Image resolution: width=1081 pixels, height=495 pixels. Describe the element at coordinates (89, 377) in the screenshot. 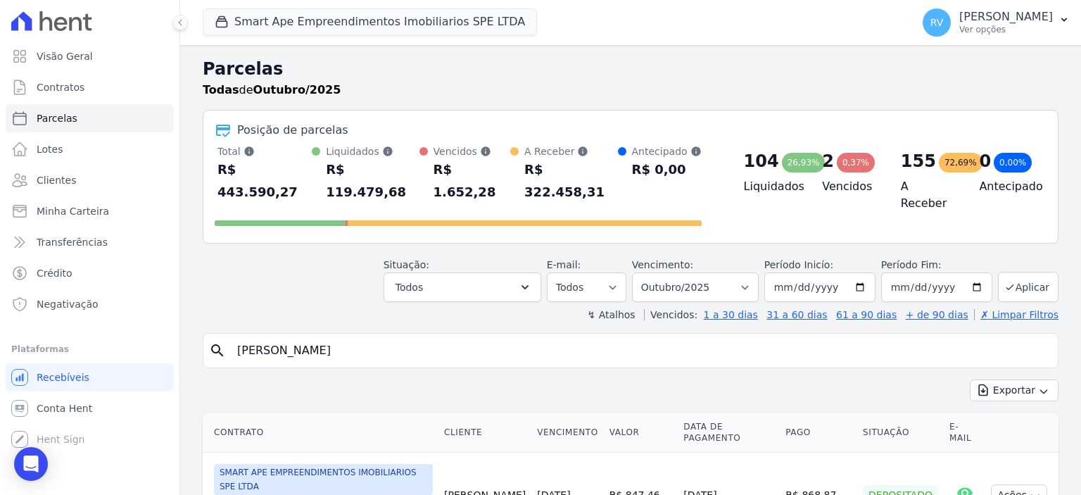

I see `a: Recebíveis` at that location.